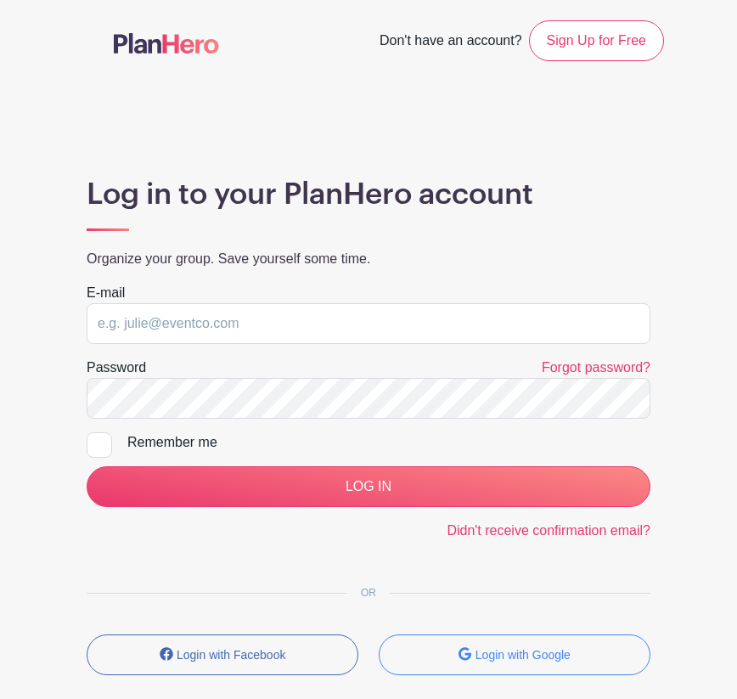 Image resolution: width=737 pixels, height=699 pixels. Describe the element at coordinates (368, 593) in the screenshot. I see `span: OR` at that location.